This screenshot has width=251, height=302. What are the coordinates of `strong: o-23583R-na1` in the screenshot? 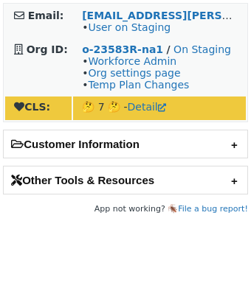 It's located at (122, 49).